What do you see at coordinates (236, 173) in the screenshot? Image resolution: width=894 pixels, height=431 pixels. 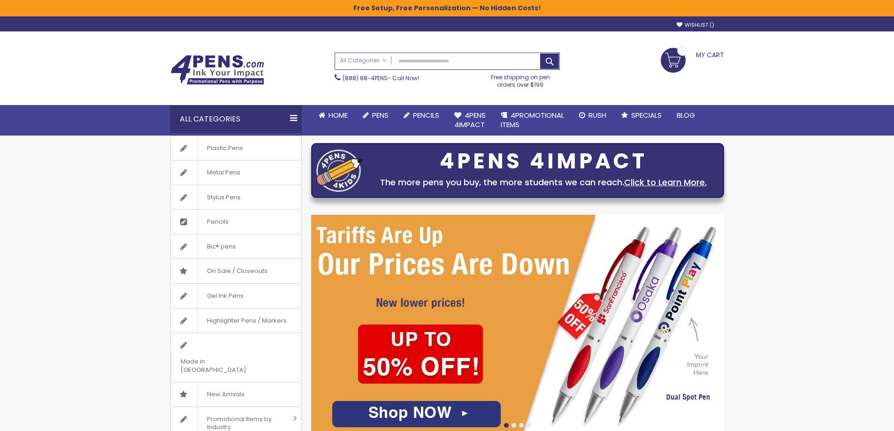 I see `a: Metal Pens` at bounding box center [236, 173].